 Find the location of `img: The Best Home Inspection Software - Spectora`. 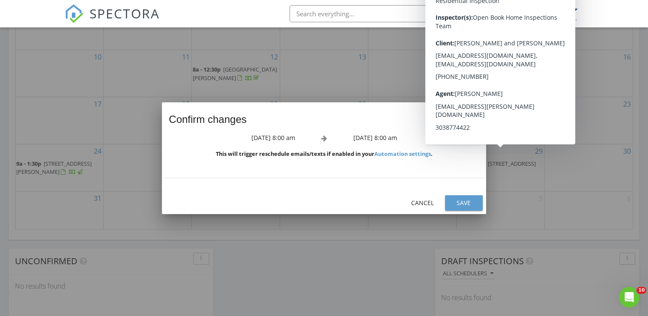

img: The Best Home Inspection Software - Spectora is located at coordinates (74, 14).